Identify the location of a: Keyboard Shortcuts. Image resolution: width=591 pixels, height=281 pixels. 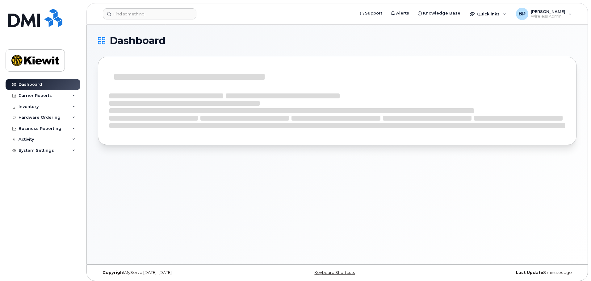
(334, 273).